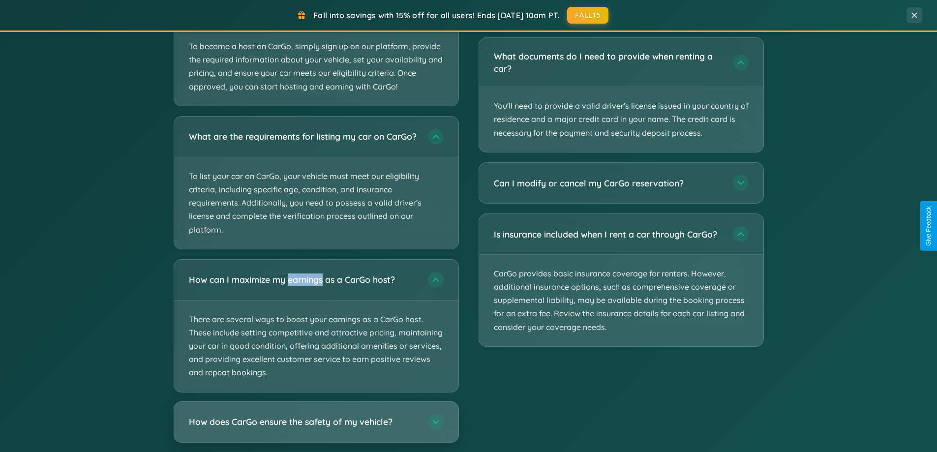 This screenshot has height=452, width=937. I want to click on p: There are several ways to boost your earnings as a CarGo host. These include setting competitive ..., so click(316, 346).